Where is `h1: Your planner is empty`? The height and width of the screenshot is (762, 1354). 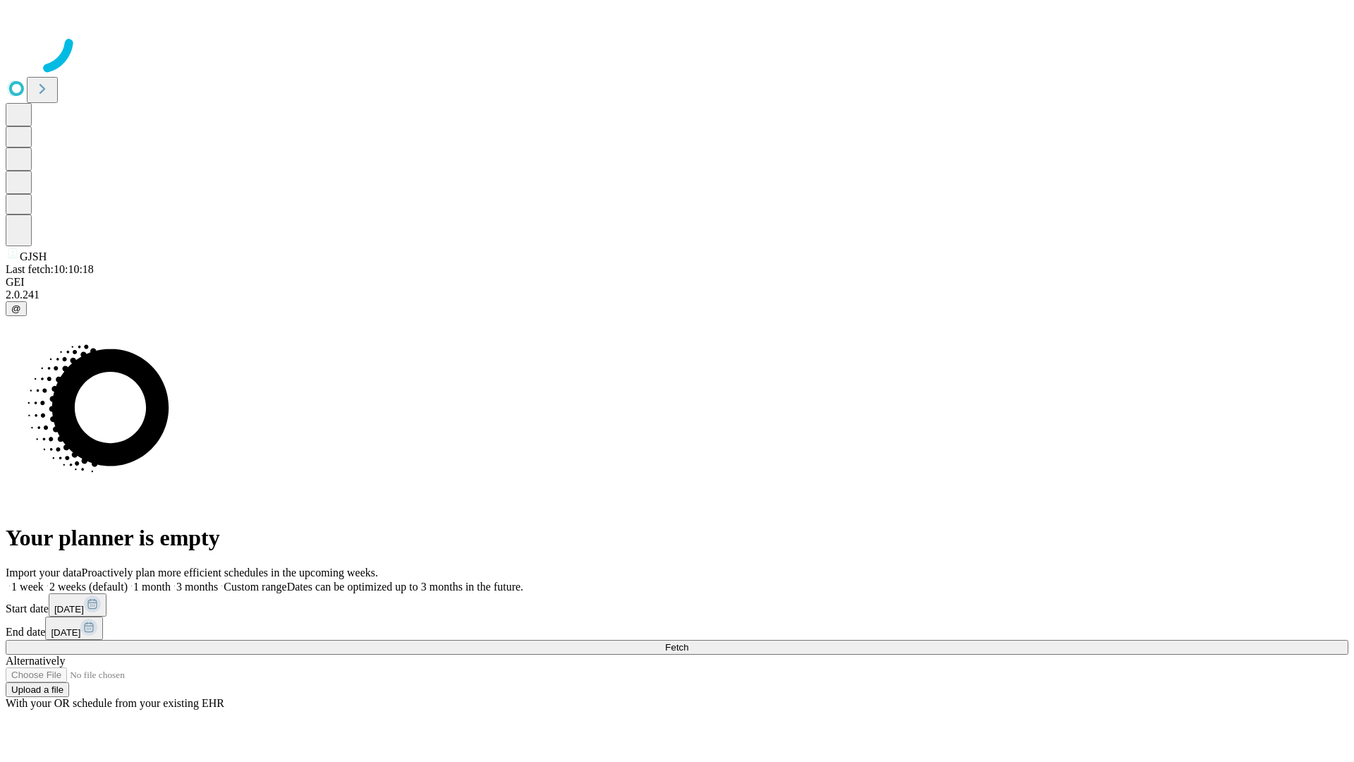 h1: Your planner is empty is located at coordinates (677, 538).